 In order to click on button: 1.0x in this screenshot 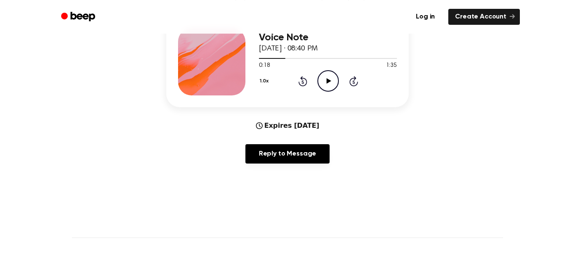, I will do `click(265, 81)`.